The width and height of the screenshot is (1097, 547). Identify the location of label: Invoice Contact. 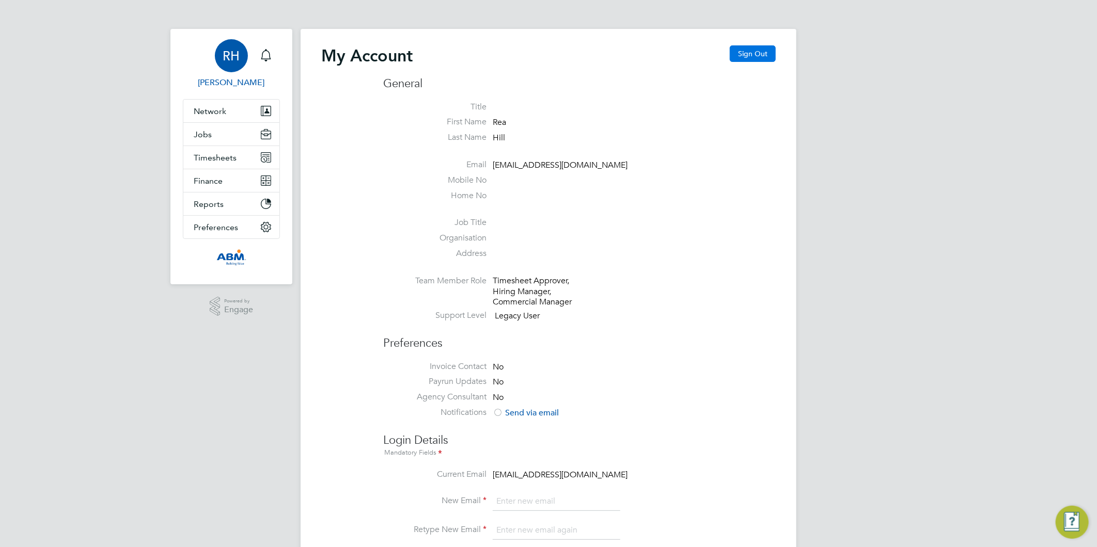
(435, 367).